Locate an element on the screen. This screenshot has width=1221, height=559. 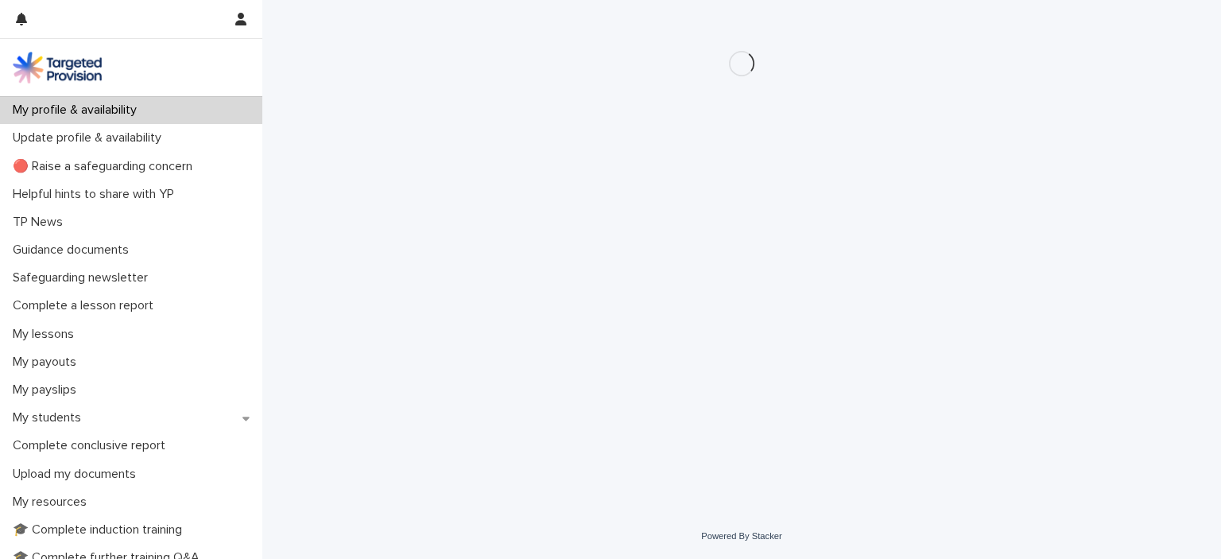
p: 🎓 Complete induction training is located at coordinates (100, 529).